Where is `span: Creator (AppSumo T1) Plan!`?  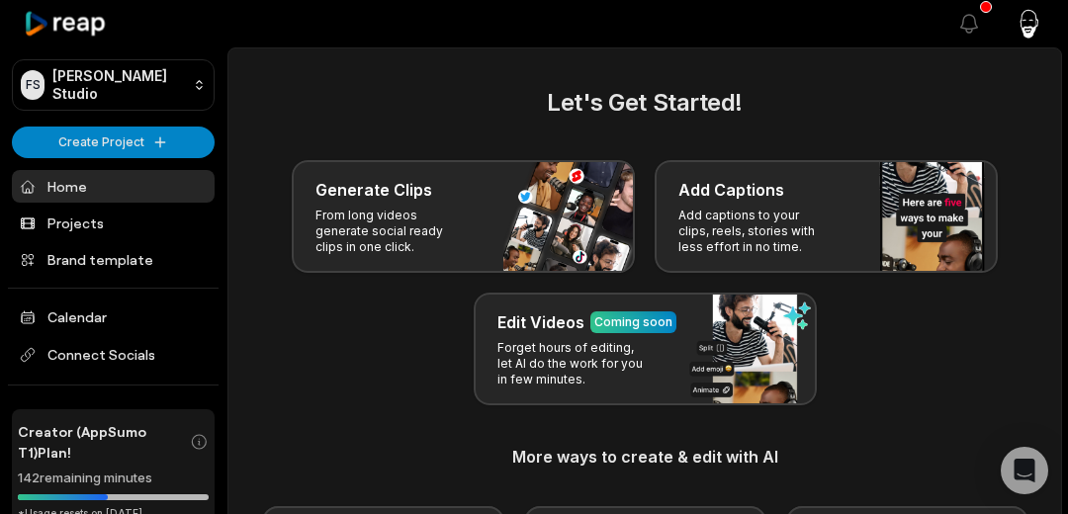 span: Creator (AppSumo T1) Plan! is located at coordinates (104, 442).